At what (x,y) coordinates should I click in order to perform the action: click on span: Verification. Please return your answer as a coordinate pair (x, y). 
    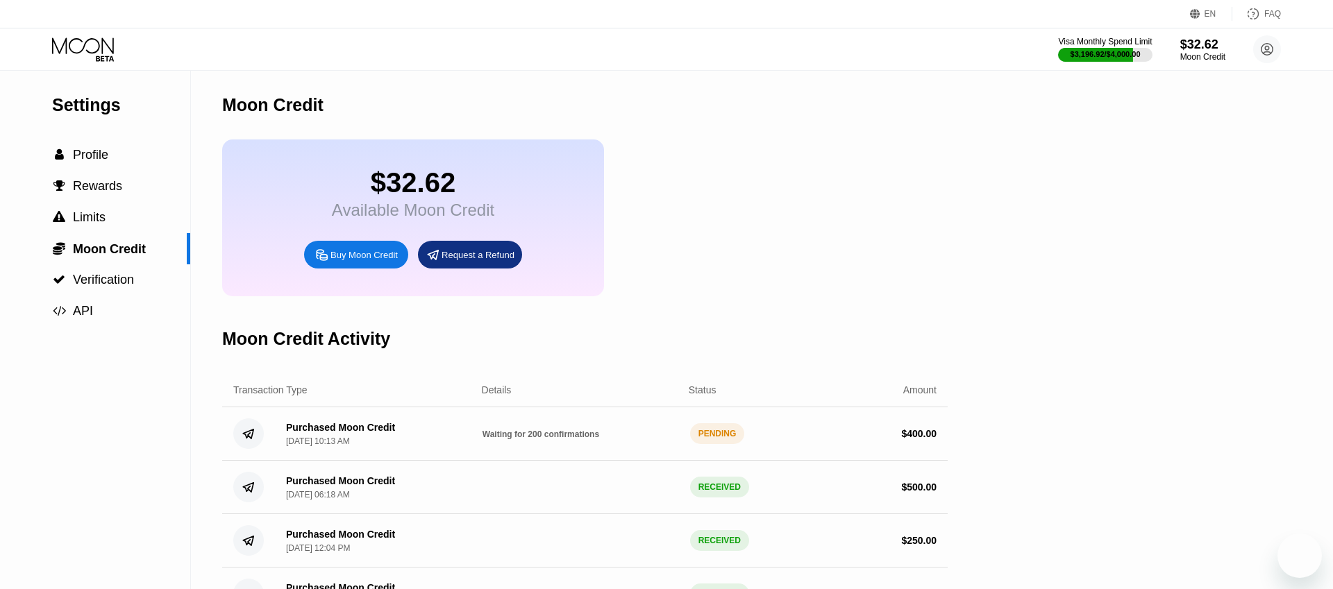
    Looking at the image, I should click on (103, 280).